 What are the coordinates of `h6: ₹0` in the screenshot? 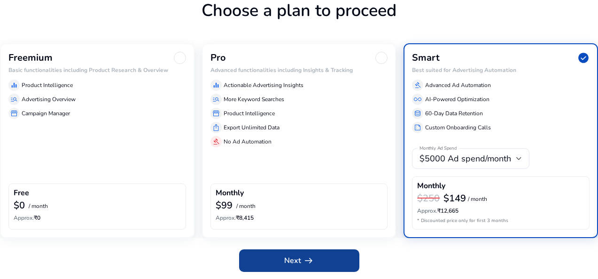 It's located at (97, 218).